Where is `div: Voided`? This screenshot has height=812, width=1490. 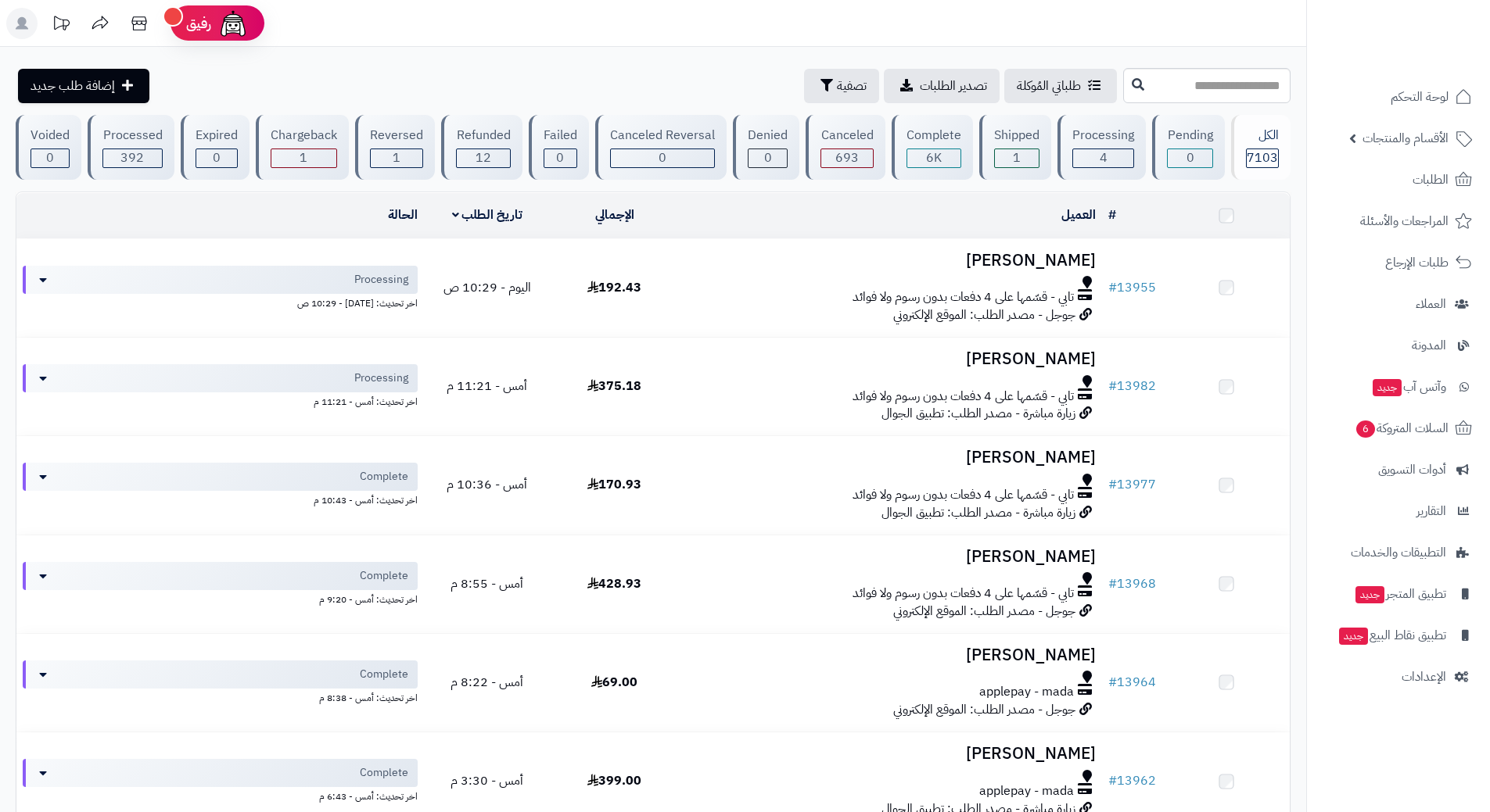 div: Voided is located at coordinates (50, 135).